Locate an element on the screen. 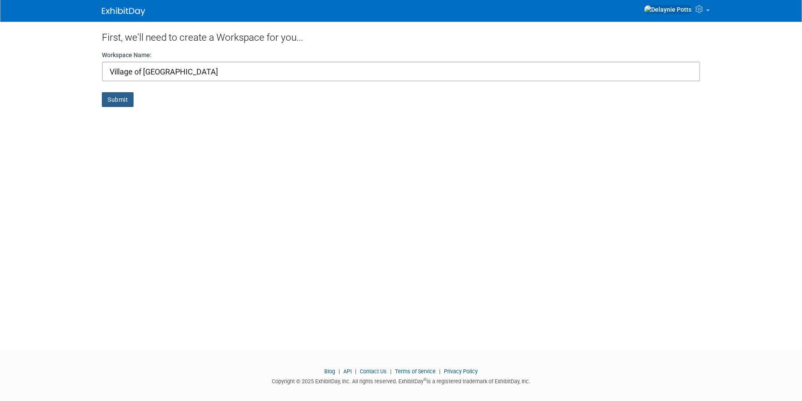 The height and width of the screenshot is (401, 802). button: Submit is located at coordinates (117, 100).